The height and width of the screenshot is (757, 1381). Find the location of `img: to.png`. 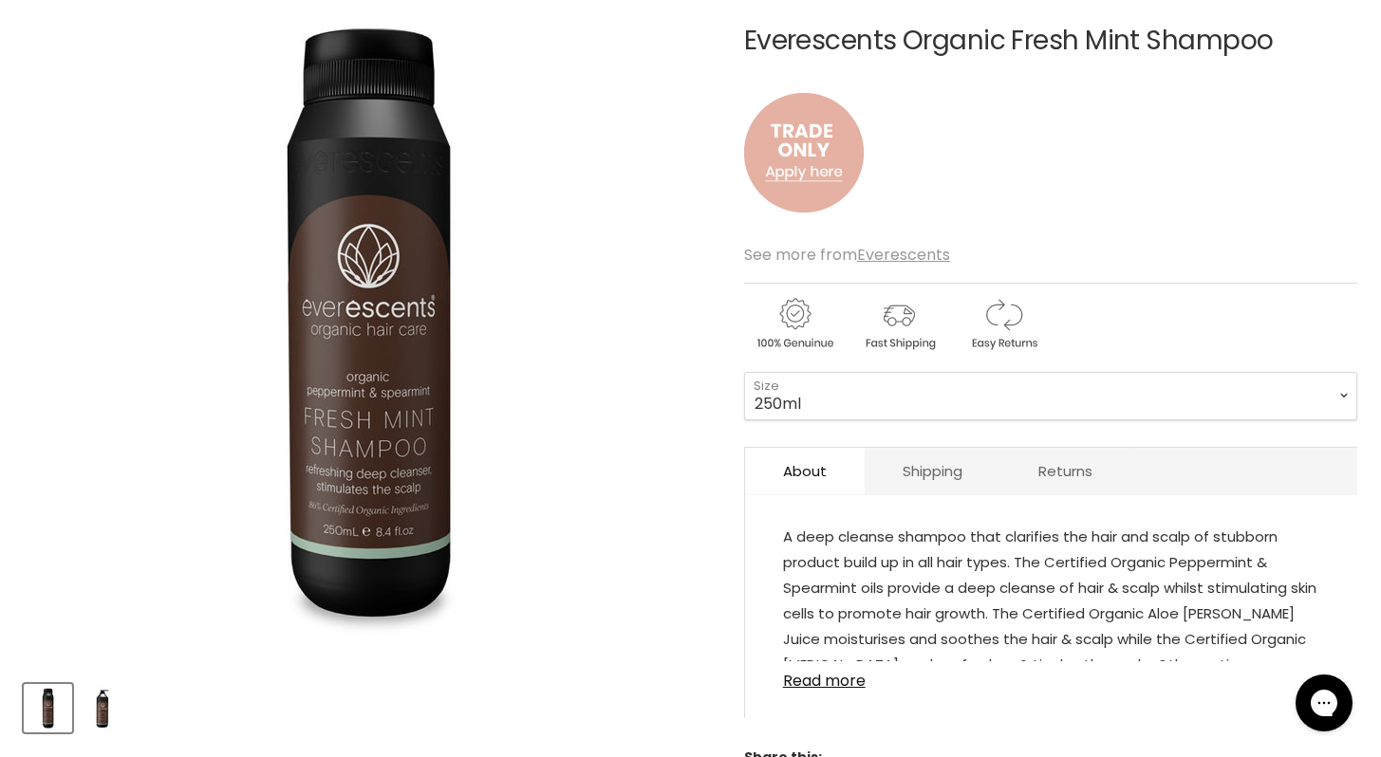

img: to.png is located at coordinates (804, 153).